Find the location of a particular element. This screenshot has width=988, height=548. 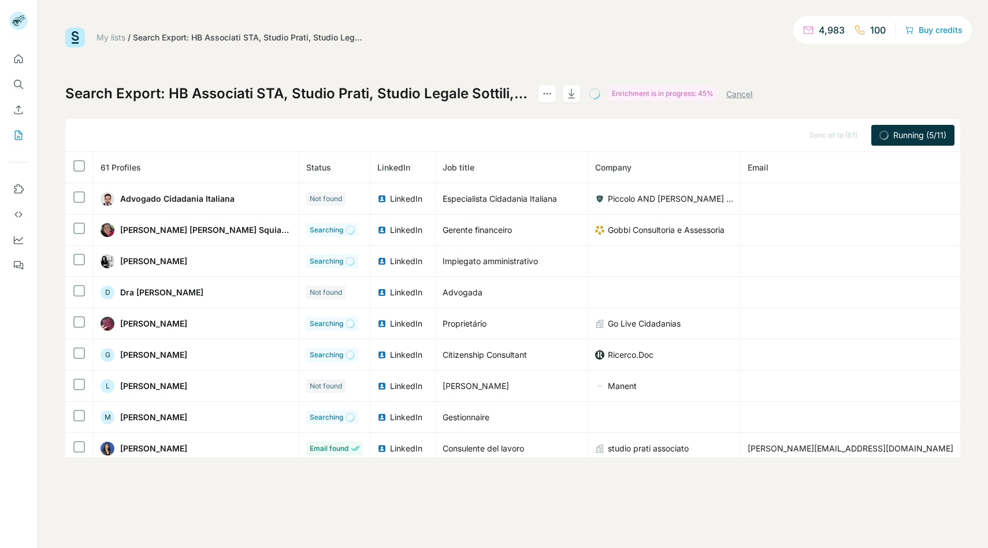

span: Email is located at coordinates (758, 167).